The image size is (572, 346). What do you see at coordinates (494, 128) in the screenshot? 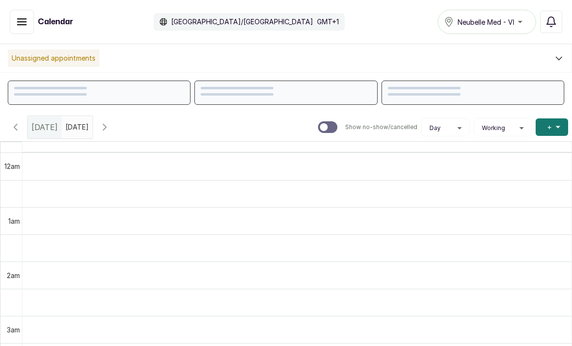
I see `span: Working` at bounding box center [494, 128].